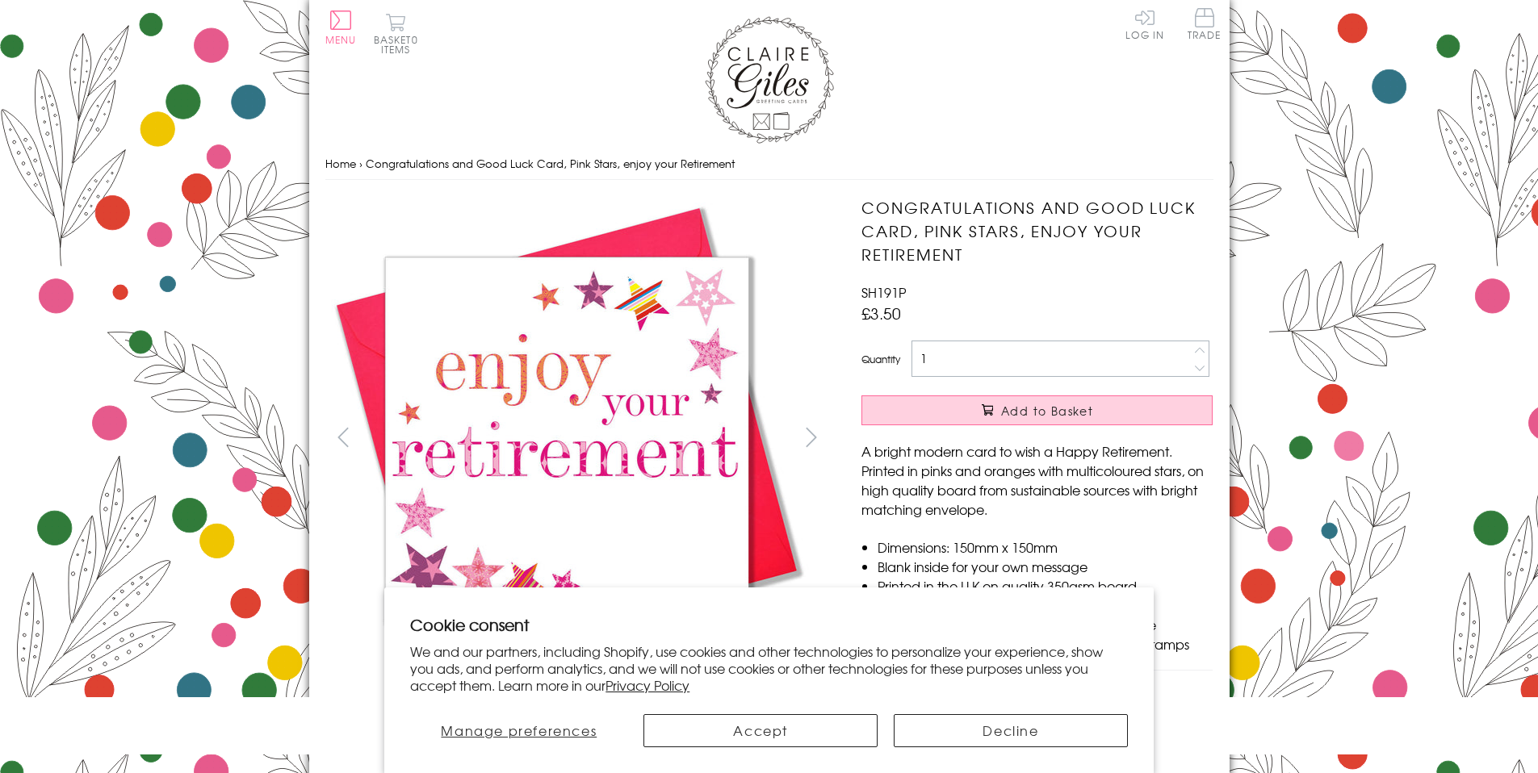 The height and width of the screenshot is (773, 1538). What do you see at coordinates (1045, 567) in the screenshot?
I see `li: Blank inside for your own message` at bounding box center [1045, 567].